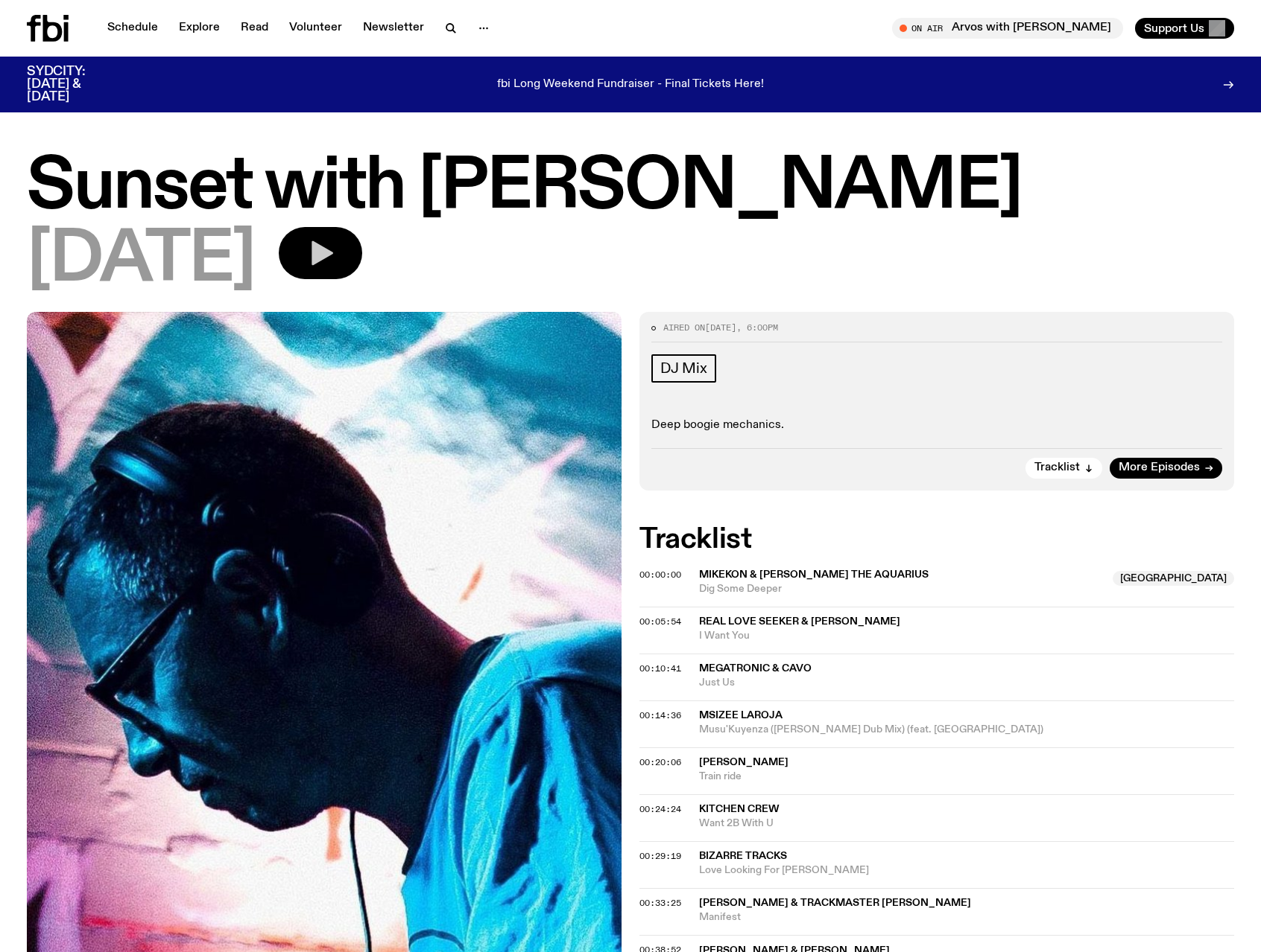 This screenshot has width=1261, height=952. I want to click on span: 00:14:36, so click(660, 716).